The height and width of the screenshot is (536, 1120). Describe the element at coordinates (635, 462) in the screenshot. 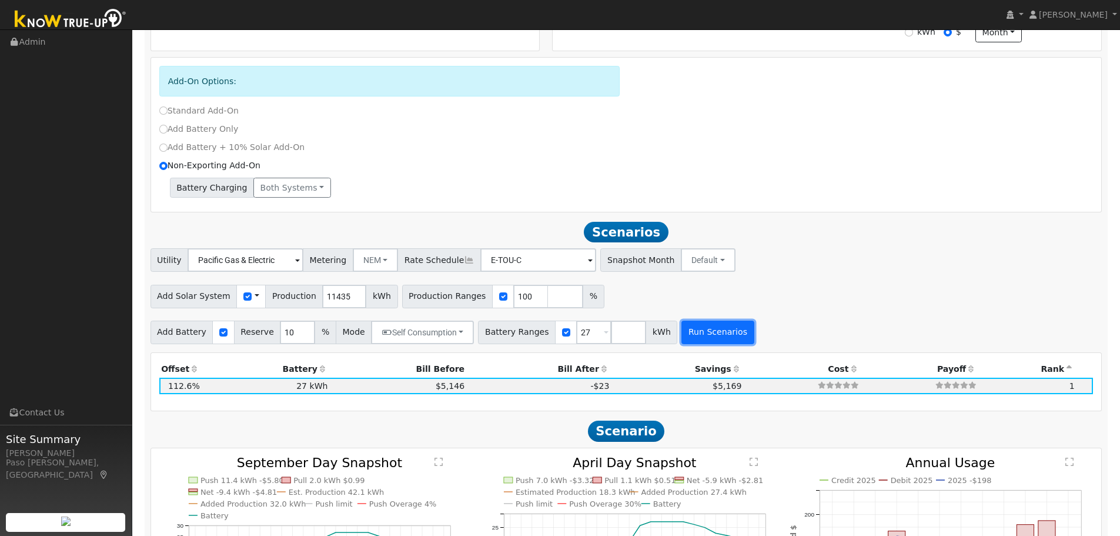

I see `text: April Day Snapshot` at that location.